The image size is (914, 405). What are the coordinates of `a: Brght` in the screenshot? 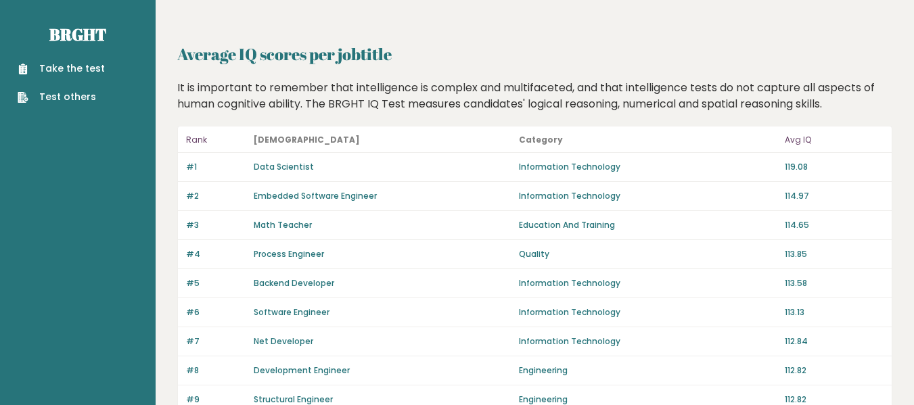 It's located at (78, 35).